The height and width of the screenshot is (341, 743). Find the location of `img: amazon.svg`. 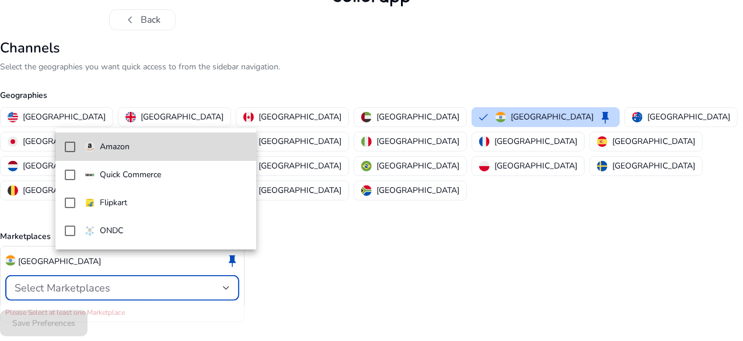

img: amazon.svg is located at coordinates (90, 147).